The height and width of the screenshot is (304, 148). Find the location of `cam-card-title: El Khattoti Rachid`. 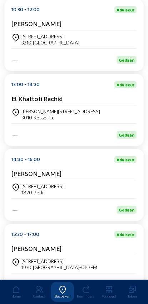

cam-card-title: El Khattoti Rachid is located at coordinates (37, 98).